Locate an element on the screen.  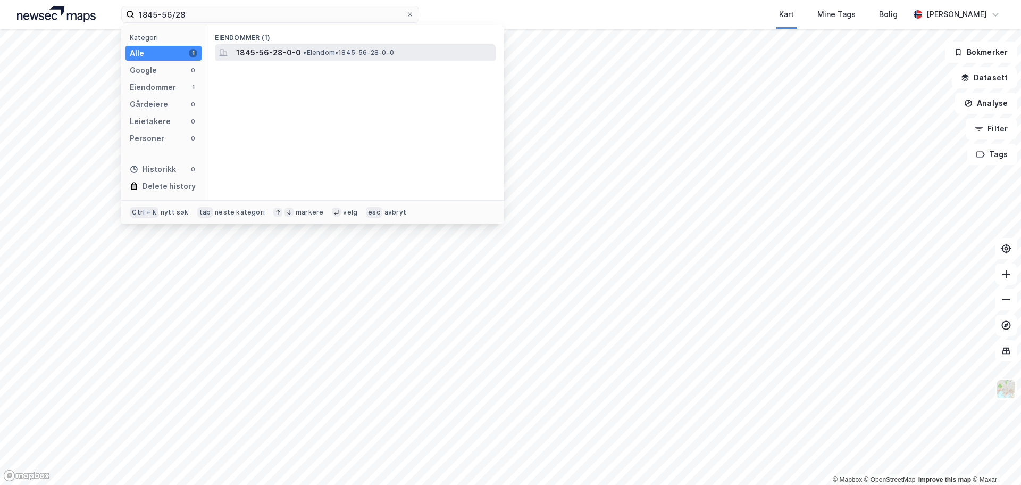
div: markere is located at coordinates (310, 212).